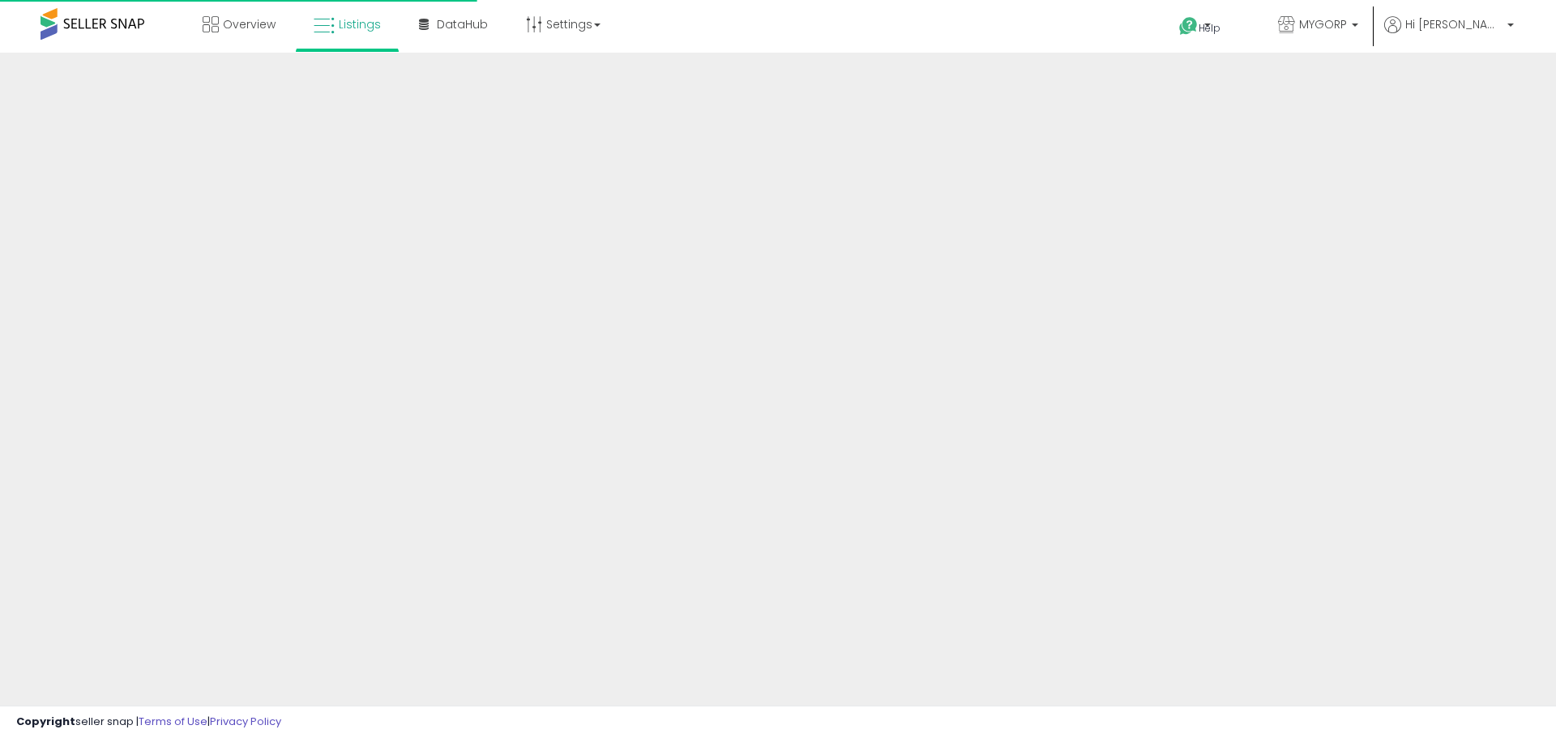 The width and height of the screenshot is (1556, 738). I want to click on a: Privacy Policy, so click(246, 721).